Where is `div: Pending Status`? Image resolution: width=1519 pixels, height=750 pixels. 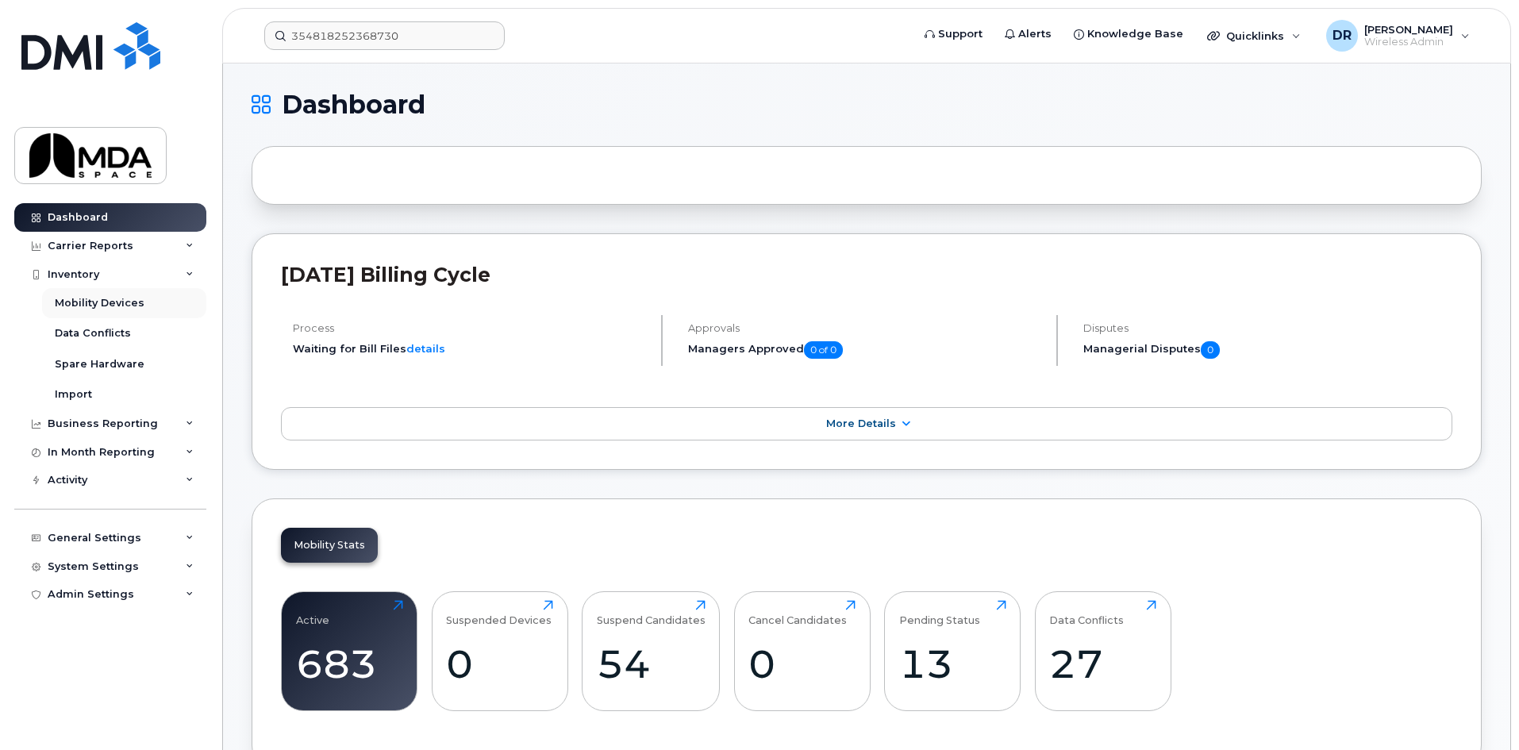
div: Pending Status is located at coordinates (940, 613).